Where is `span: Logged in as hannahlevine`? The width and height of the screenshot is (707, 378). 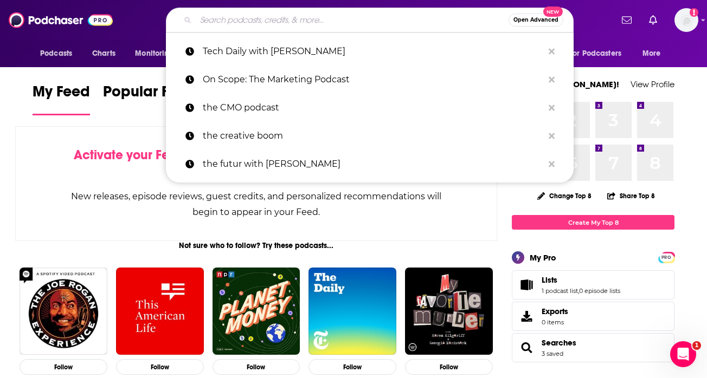
span: Logged in as hannahlevine is located at coordinates (686, 20).